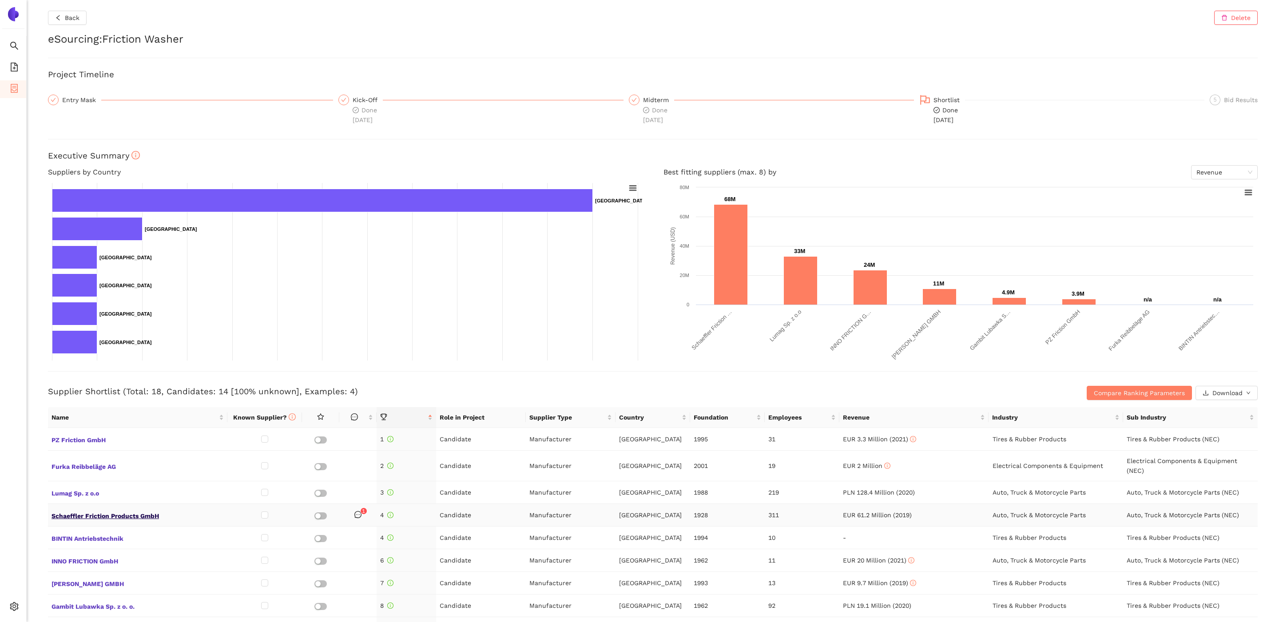 The image size is (1279, 622). I want to click on span: Name, so click(134, 418).